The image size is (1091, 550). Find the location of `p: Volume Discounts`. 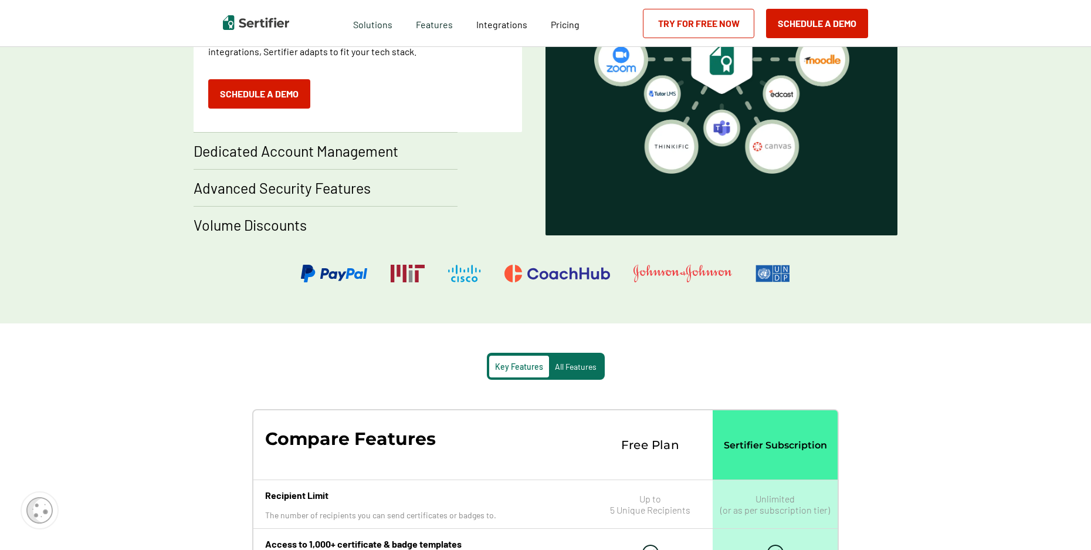

p: Volume Discounts is located at coordinates (250, 225).